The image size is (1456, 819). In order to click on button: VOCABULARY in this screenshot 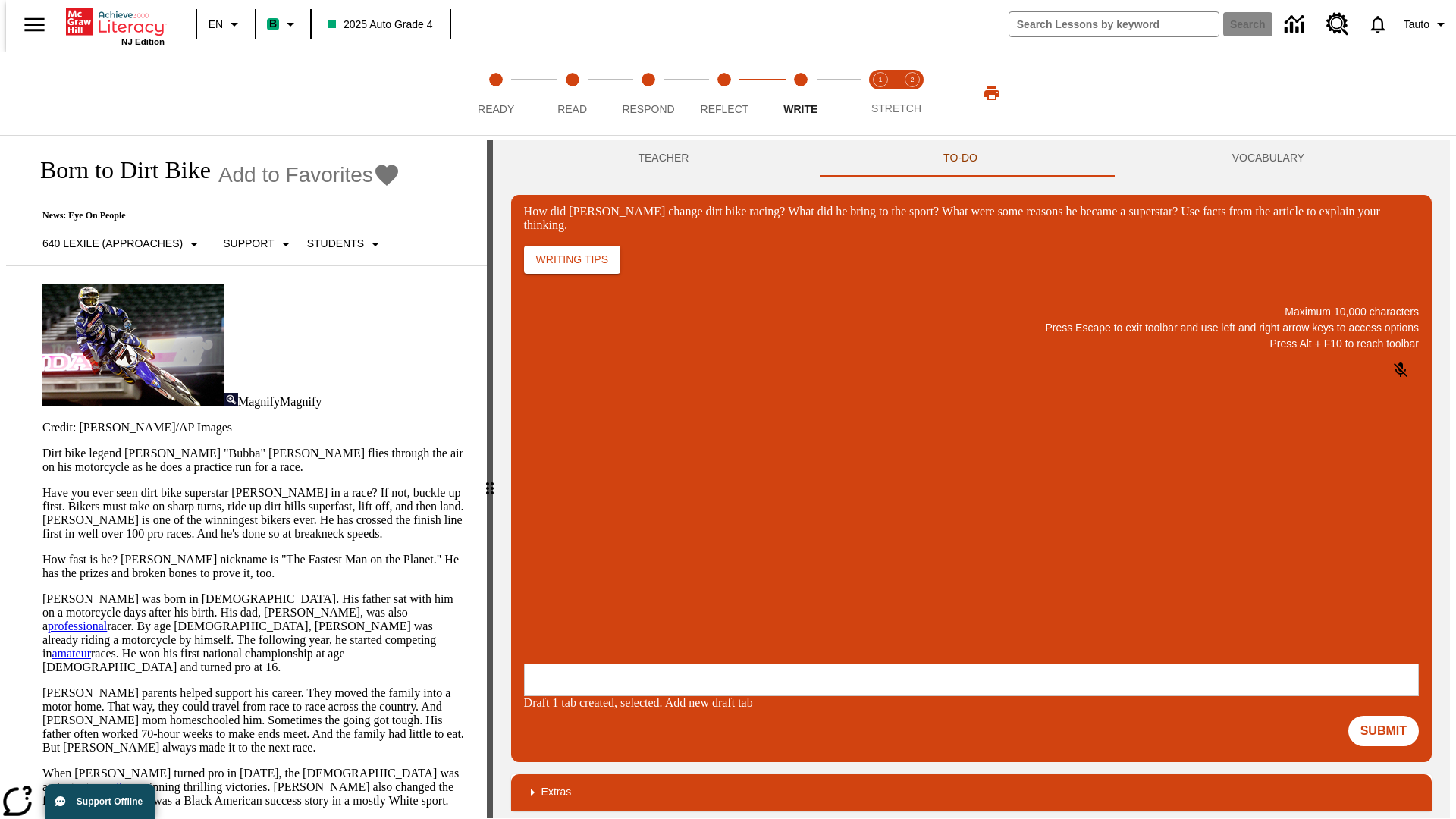, I will do `click(1268, 158)`.